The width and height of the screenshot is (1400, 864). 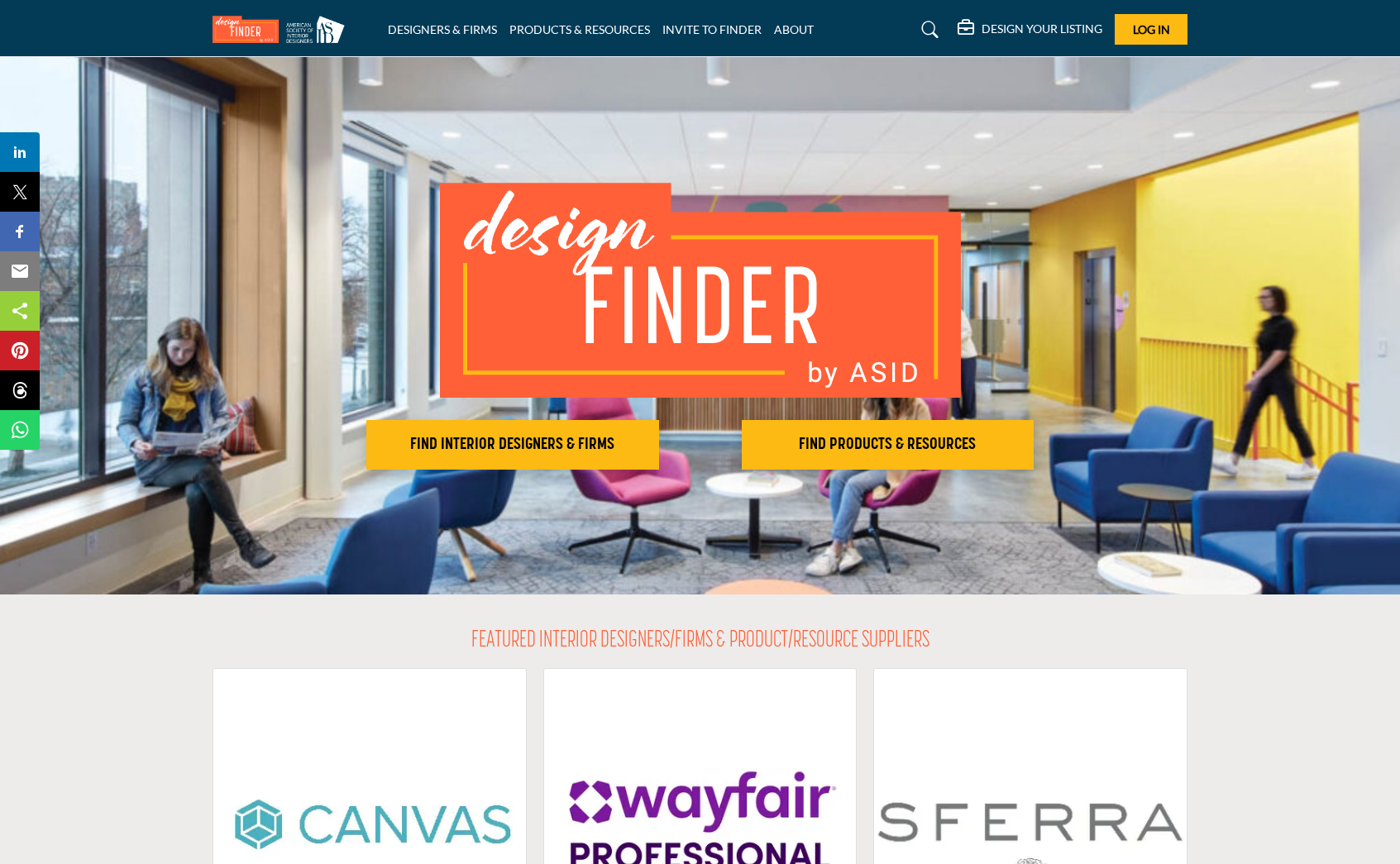 I want to click on h2: FIND INTERIOR DESIGNERS & FIRMS, so click(x=513, y=445).